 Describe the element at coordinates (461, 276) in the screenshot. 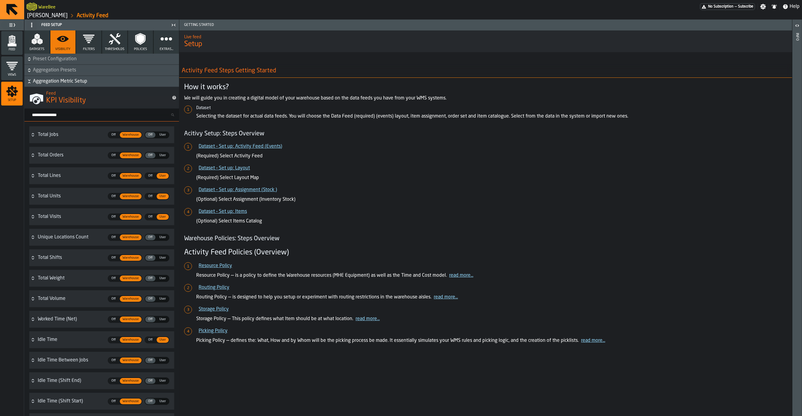

I see `a: read more...` at that location.